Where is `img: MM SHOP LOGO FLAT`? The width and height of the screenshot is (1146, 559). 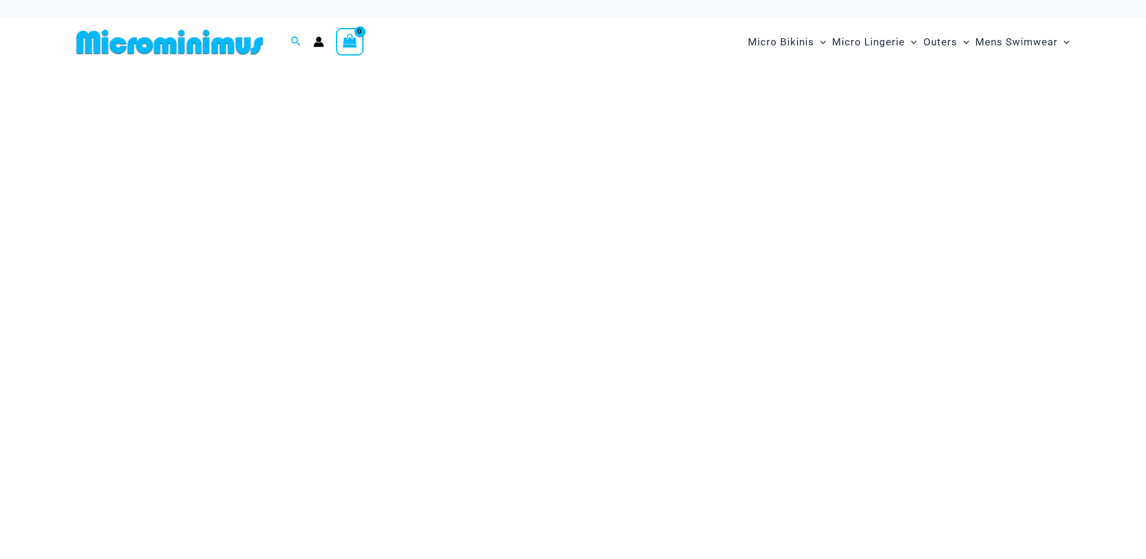
img: MM SHOP LOGO FLAT is located at coordinates (170, 42).